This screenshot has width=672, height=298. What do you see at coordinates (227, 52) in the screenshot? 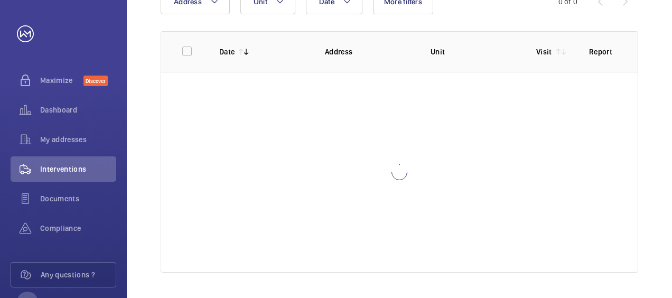
I see `p: Date` at bounding box center [227, 52].